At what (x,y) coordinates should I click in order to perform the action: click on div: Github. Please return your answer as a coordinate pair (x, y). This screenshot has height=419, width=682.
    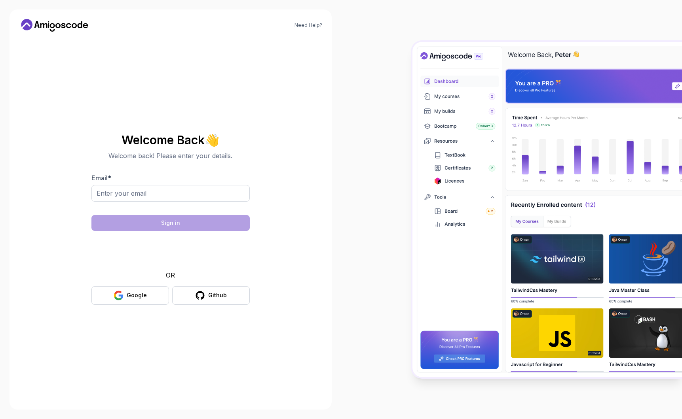
    Looking at the image, I should click on (217, 296).